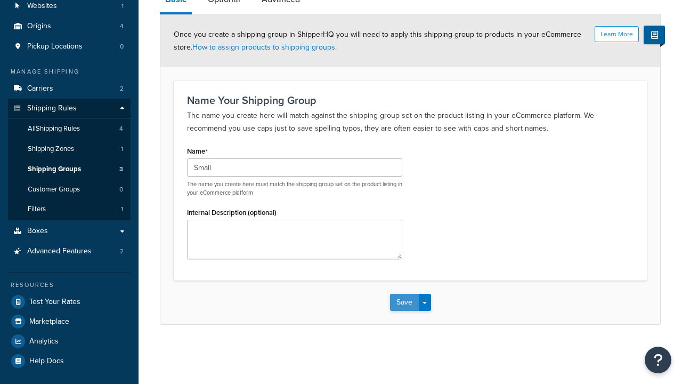 This screenshot has width=682, height=384. What do you see at coordinates (37, 209) in the screenshot?
I see `span: Filters` at bounding box center [37, 209].